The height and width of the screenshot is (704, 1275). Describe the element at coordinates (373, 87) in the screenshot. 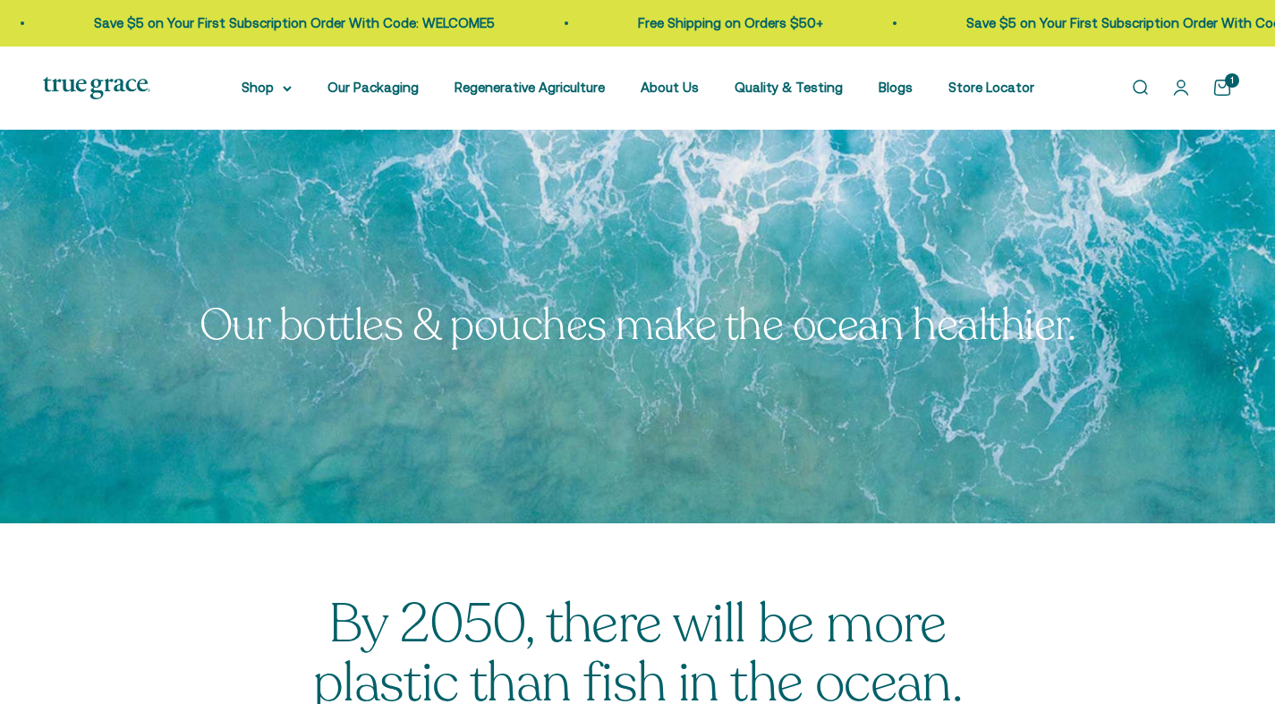

I see `a: Our Packaging` at that location.